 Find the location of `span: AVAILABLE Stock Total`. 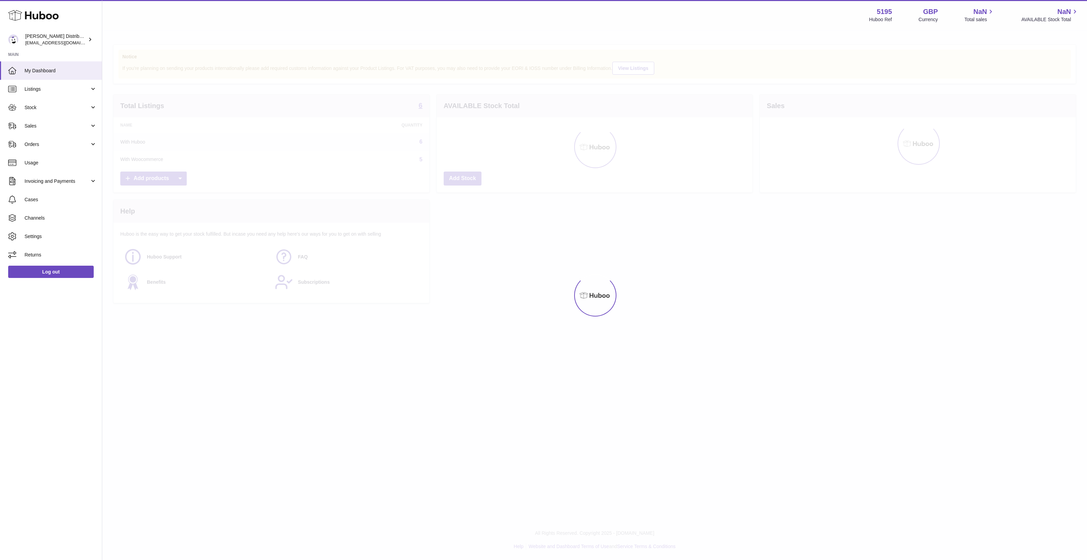

span: AVAILABLE Stock Total is located at coordinates (1050, 19).